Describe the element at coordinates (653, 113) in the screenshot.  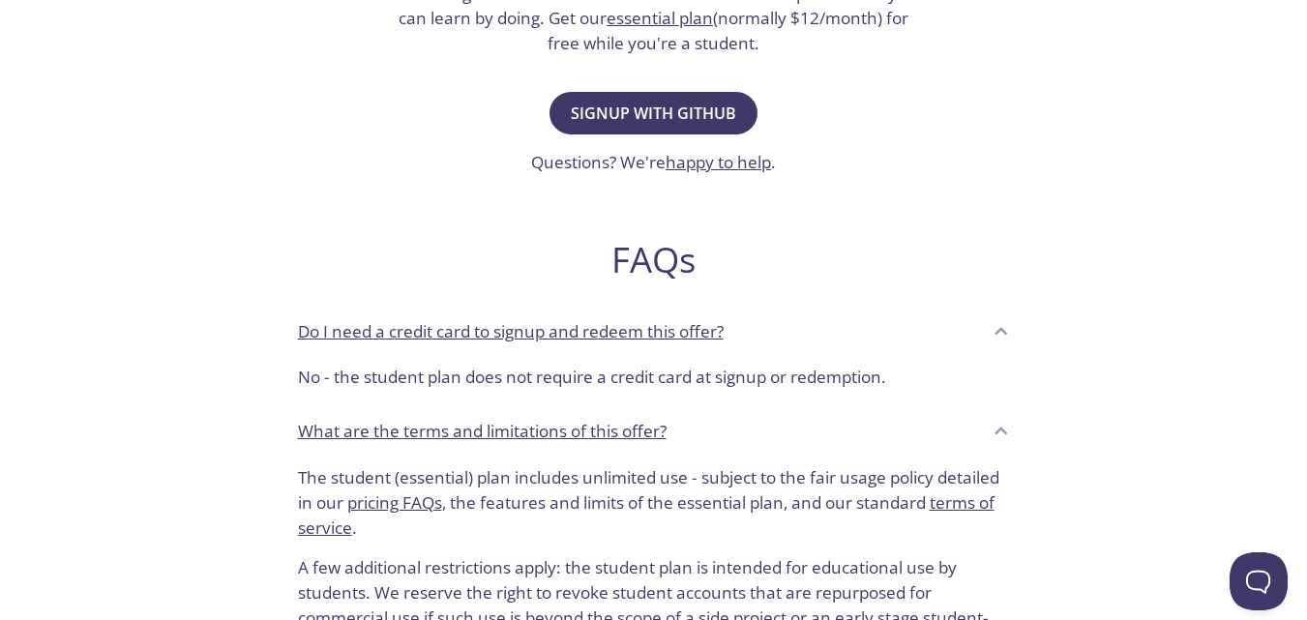
I see `button: Signup with GitHub` at that location.